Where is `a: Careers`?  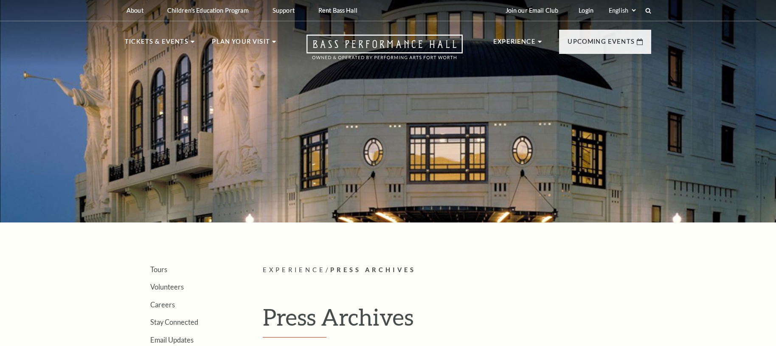
a: Careers is located at coordinates (163, 304).